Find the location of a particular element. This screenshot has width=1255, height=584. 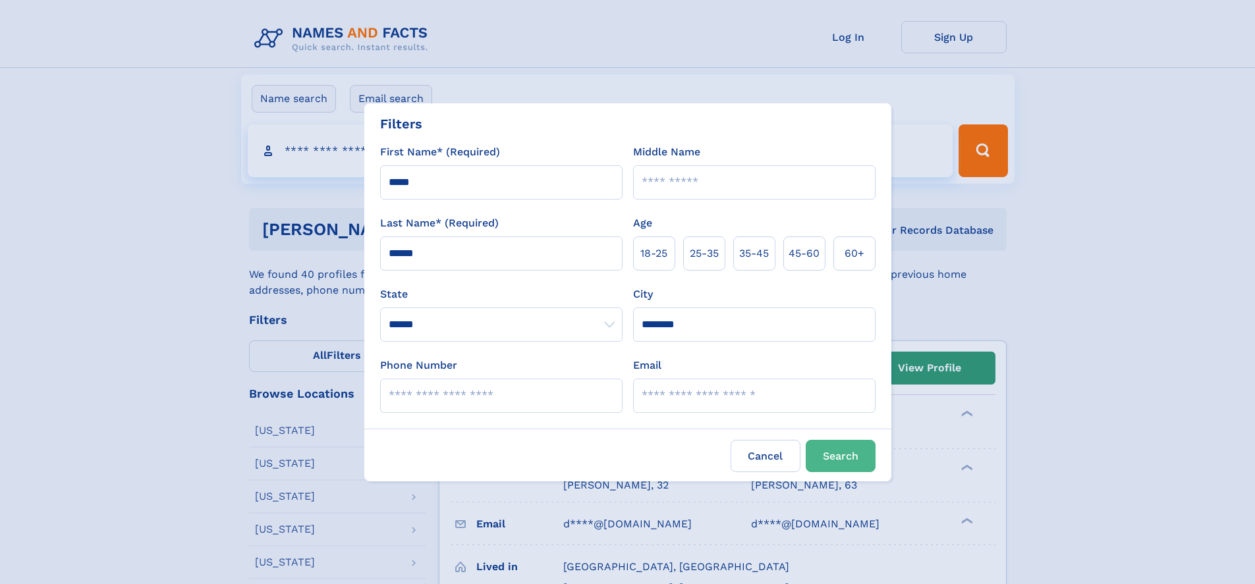

label: Cancel is located at coordinates (765, 456).